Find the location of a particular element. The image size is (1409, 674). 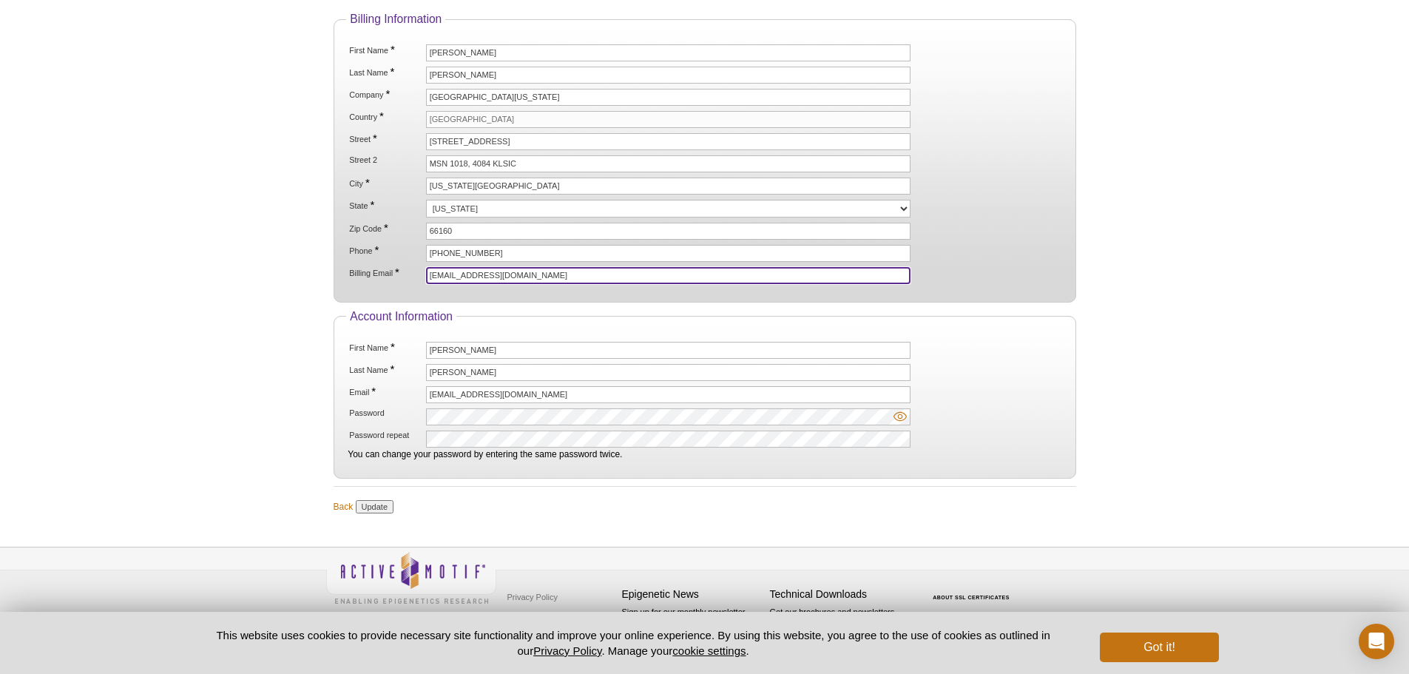

h4: Epigenetic News is located at coordinates (692, 594).